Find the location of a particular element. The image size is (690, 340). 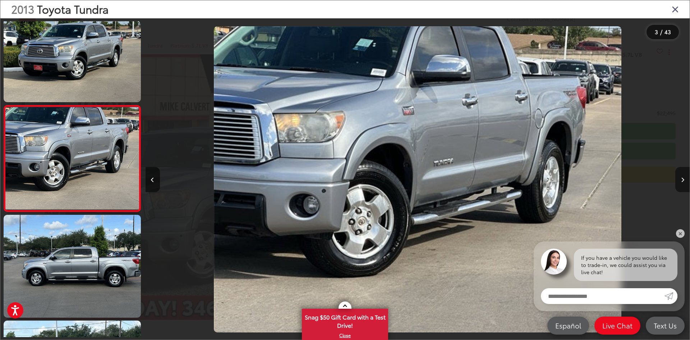

span: Live Chat is located at coordinates (617, 325).